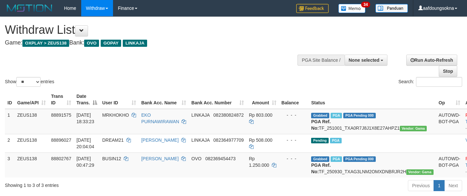 The image size is (467, 196). Describe the element at coordinates (372, 121) in the screenshot. I see `td: TF_251001_TXA0R7J8J1X8E27AHPZ1` at that location.